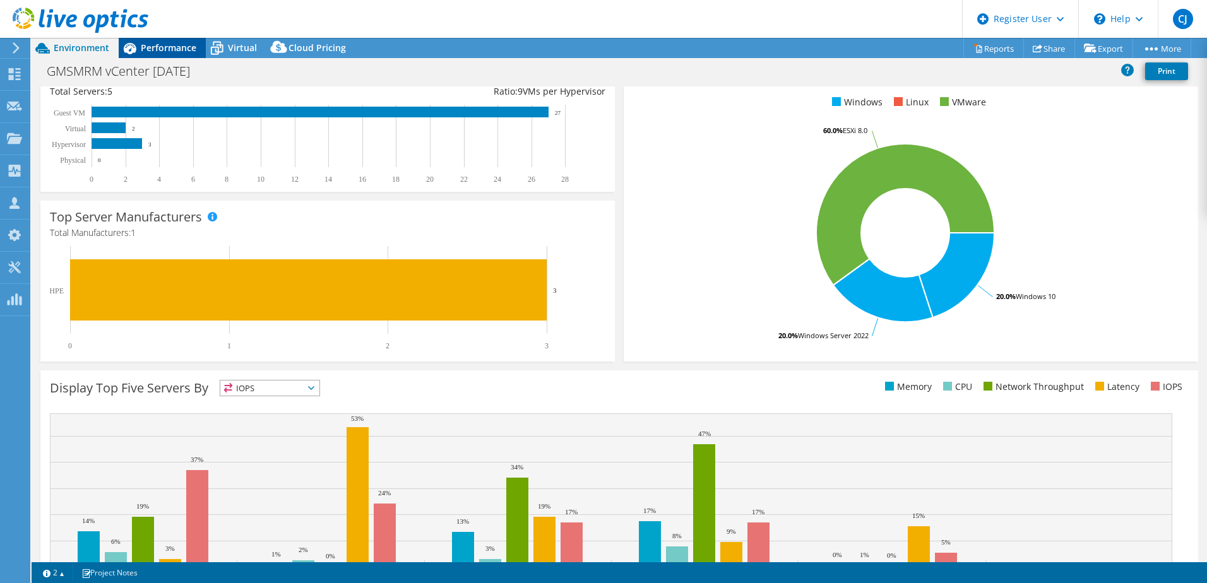 Image resolution: width=1207 pixels, height=583 pixels. What do you see at coordinates (269, 388) in the screenshot?
I see `span: IOPS` at bounding box center [269, 388].